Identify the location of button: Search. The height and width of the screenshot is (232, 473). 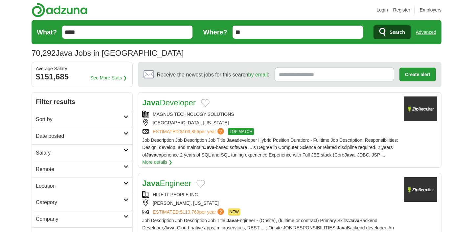
(392, 32).